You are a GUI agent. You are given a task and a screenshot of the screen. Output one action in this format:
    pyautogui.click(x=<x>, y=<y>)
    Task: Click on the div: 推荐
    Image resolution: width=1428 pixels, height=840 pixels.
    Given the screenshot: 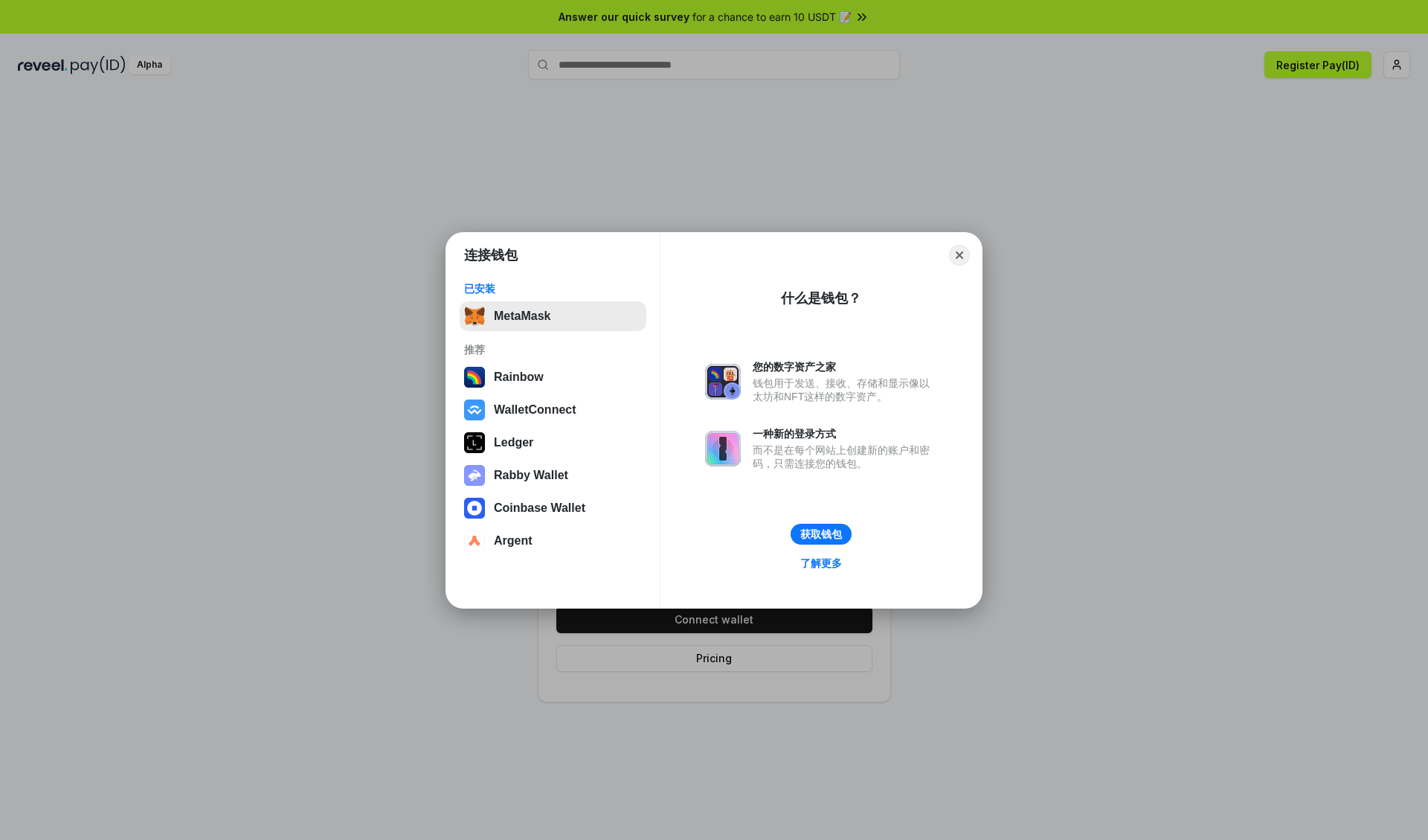 What is the action you would take?
    pyautogui.click(x=552, y=350)
    